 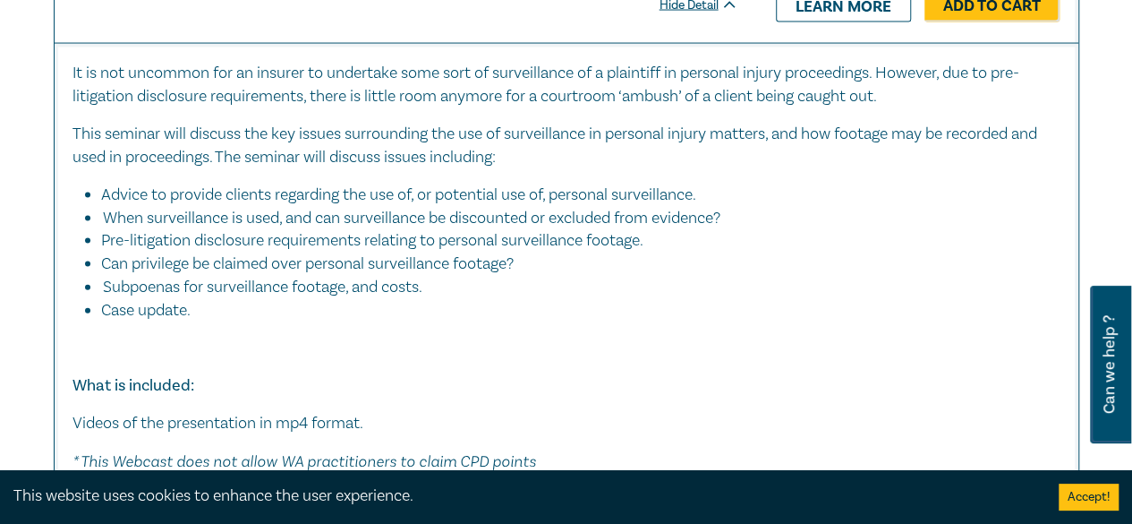 What do you see at coordinates (567, 146) in the screenshot?
I see `p: This seminar will discuss the key issues surrounding the use of surveillance in personal injury m...` at bounding box center [567, 146].